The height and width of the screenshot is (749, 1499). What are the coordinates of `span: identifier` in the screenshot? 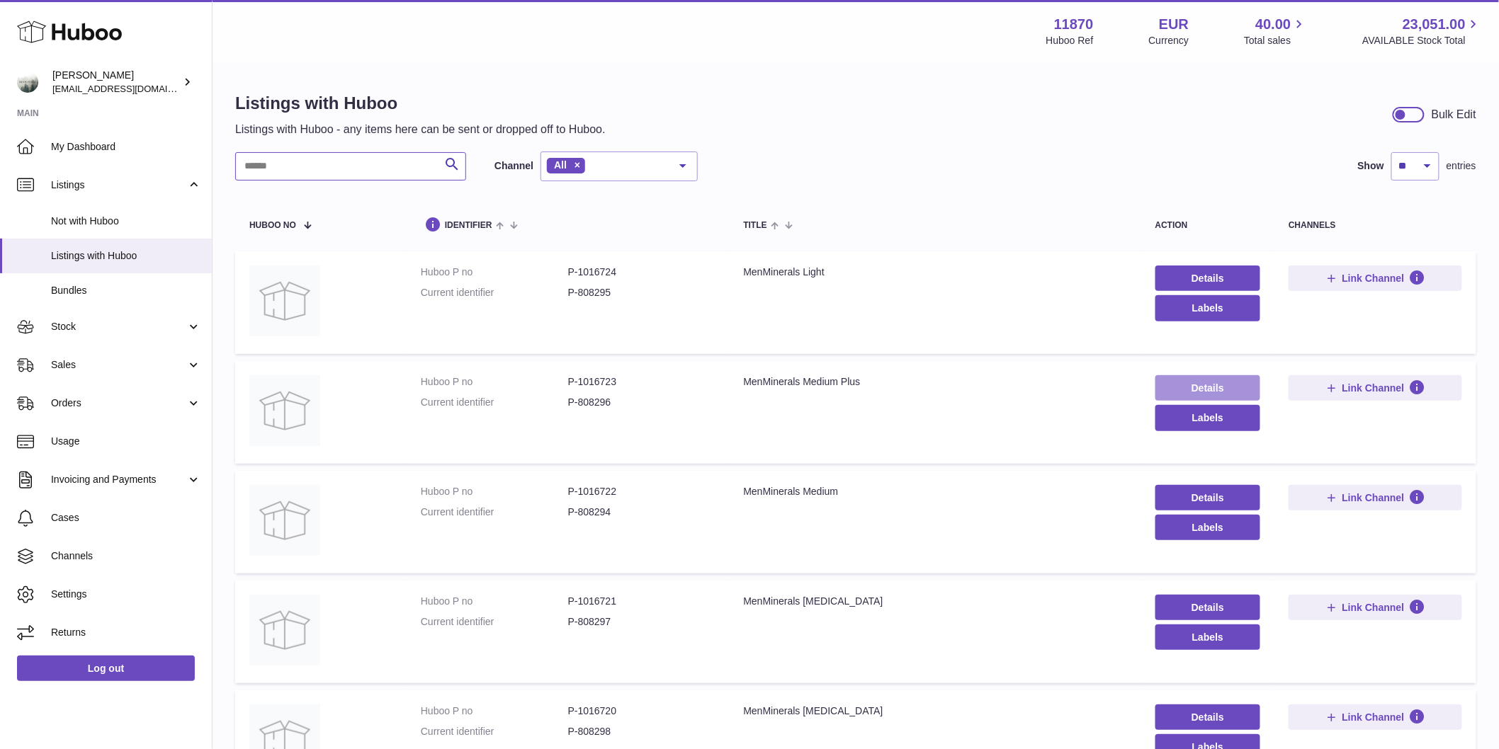 It's located at (468, 225).